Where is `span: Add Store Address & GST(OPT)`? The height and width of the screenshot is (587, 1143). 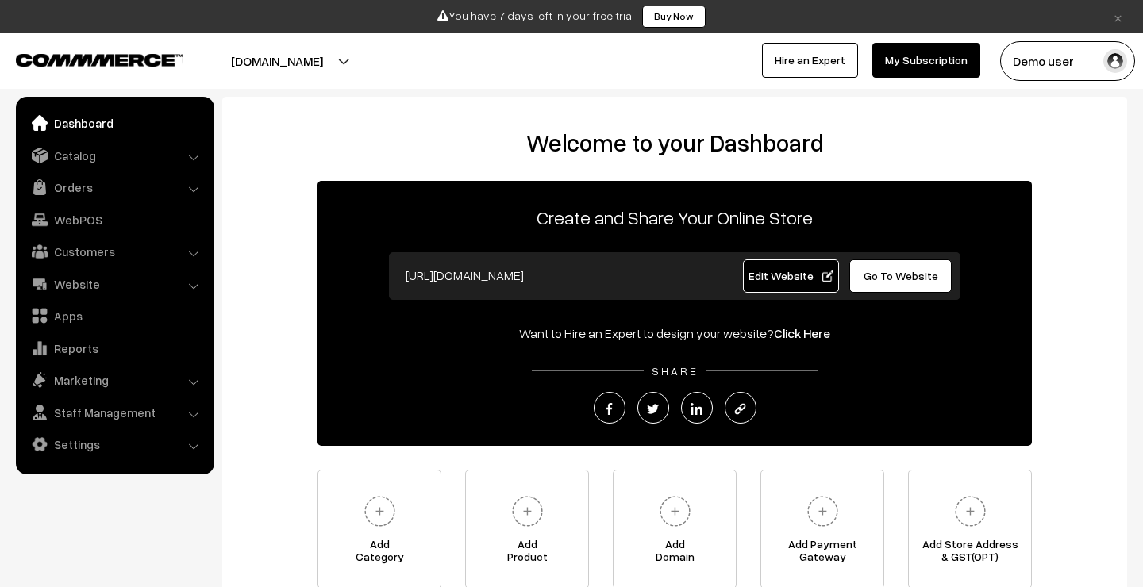 span: Add Store Address & GST(OPT) is located at coordinates (970, 554).